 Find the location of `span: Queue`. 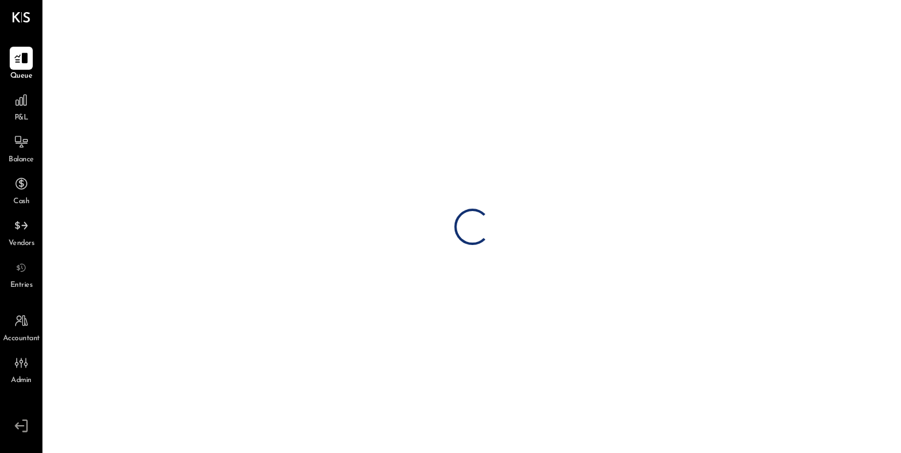

span: Queue is located at coordinates (21, 76).